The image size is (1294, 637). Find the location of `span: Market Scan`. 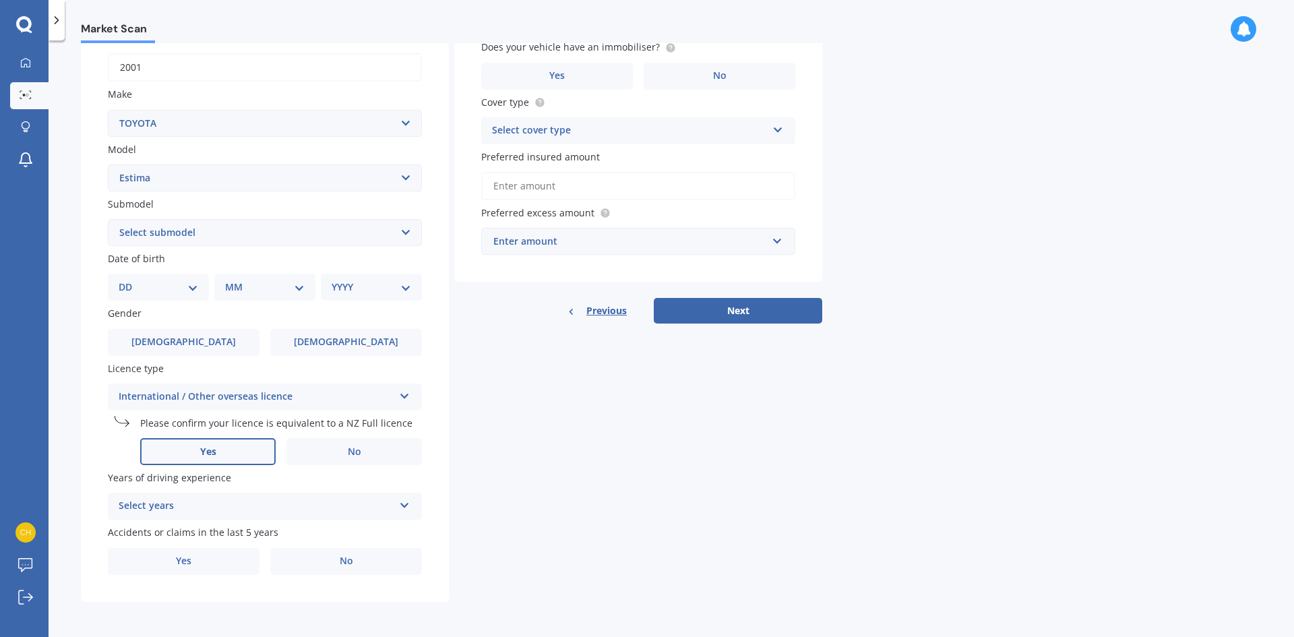

span: Market Scan is located at coordinates (118, 31).